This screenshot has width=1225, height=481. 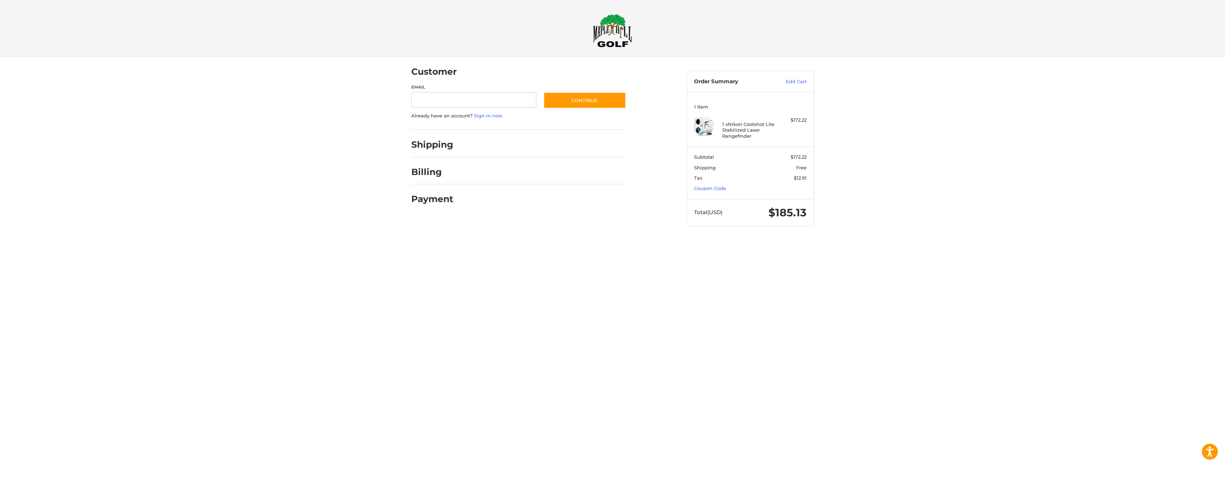 What do you see at coordinates (432, 199) in the screenshot?
I see `h2: Payment` at bounding box center [432, 199].